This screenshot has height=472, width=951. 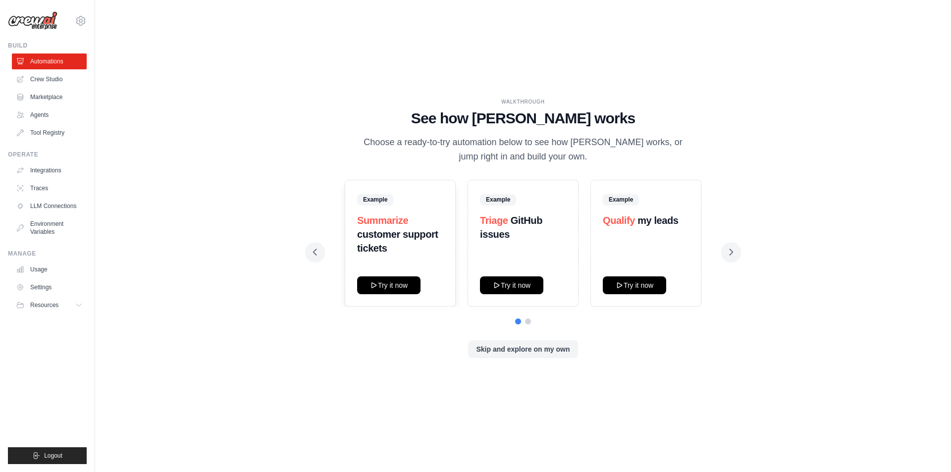 I want to click on strong: GitHub issues, so click(x=511, y=227).